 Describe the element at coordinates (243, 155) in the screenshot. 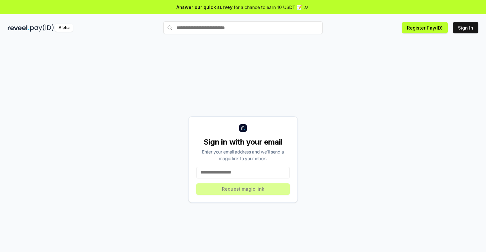

I see `div: Enter your email address and we’ll send a magic link to your inbox.` at that location.